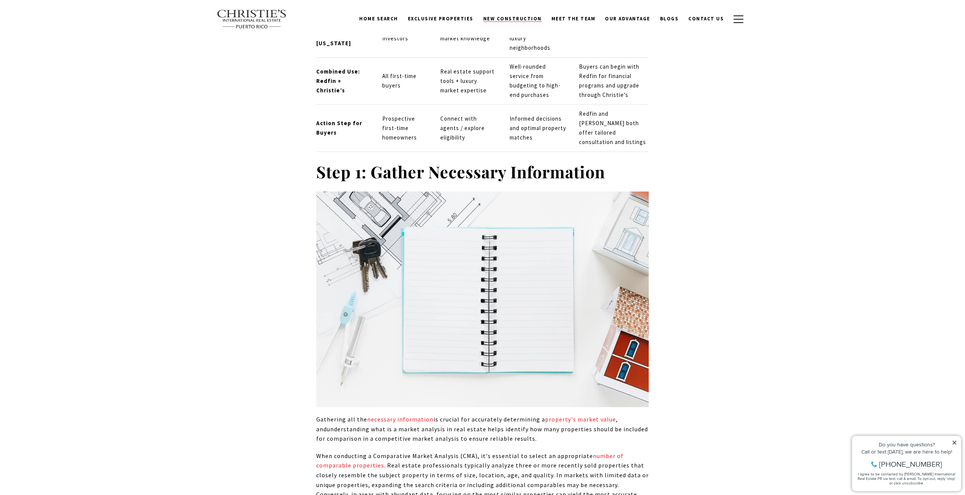 The width and height of the screenshot is (965, 495). What do you see at coordinates (611, 81) in the screenshot?
I see `td: Buyers can begin with Redfin for financial programs and upgrade through Christie’s` at bounding box center [611, 81].